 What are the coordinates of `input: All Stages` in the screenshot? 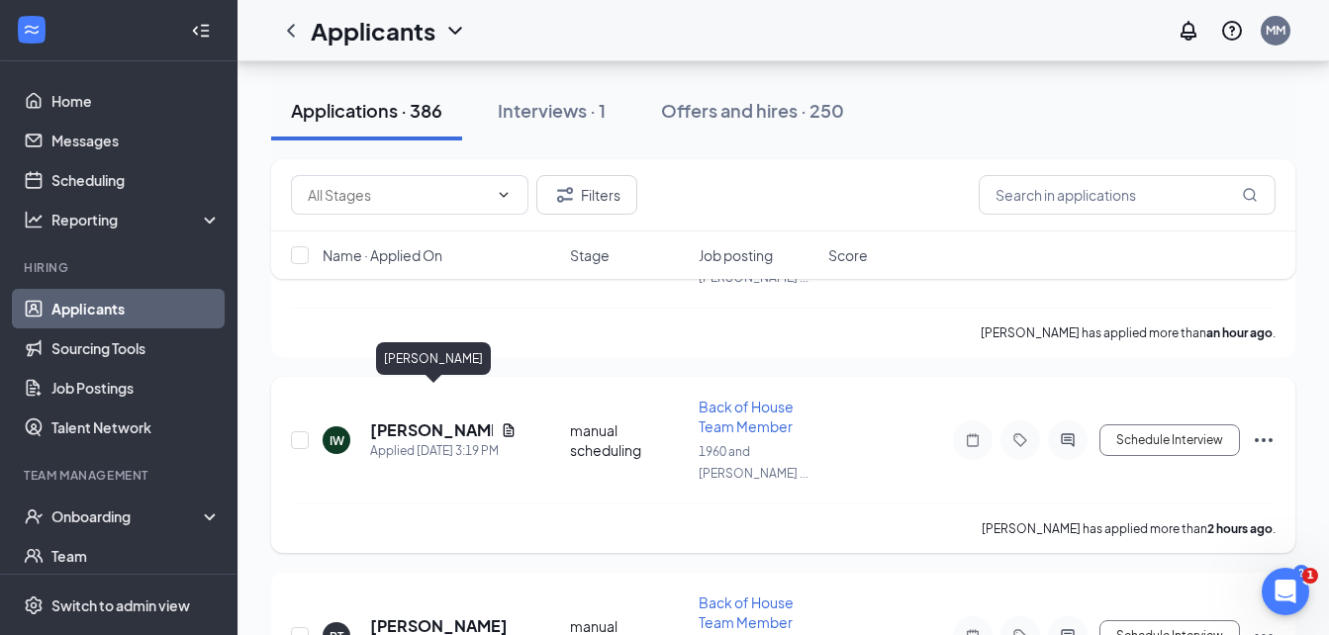 It's located at (398, 195).